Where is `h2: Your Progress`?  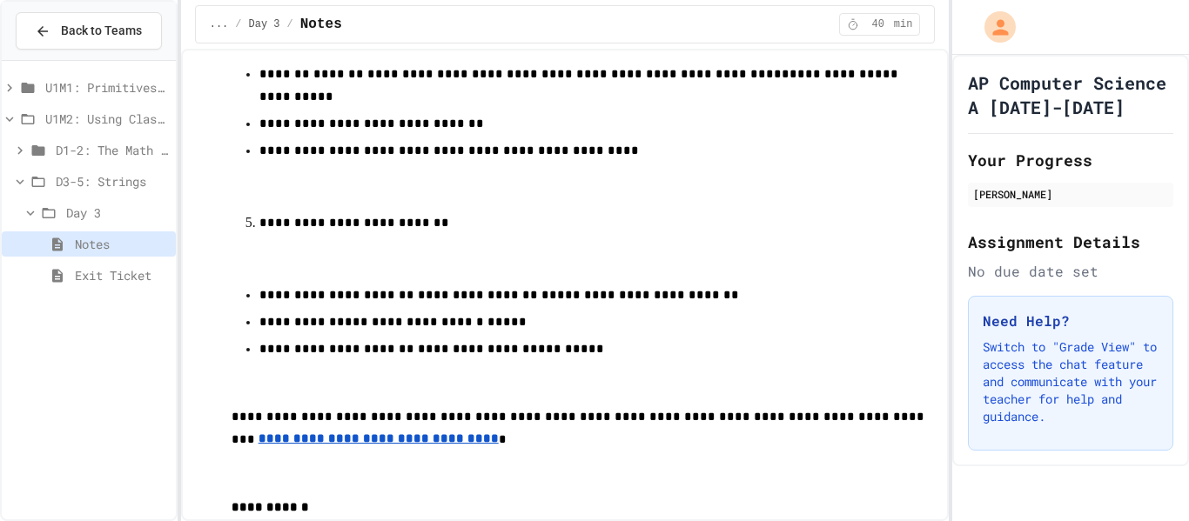 h2: Your Progress is located at coordinates (1070, 160).